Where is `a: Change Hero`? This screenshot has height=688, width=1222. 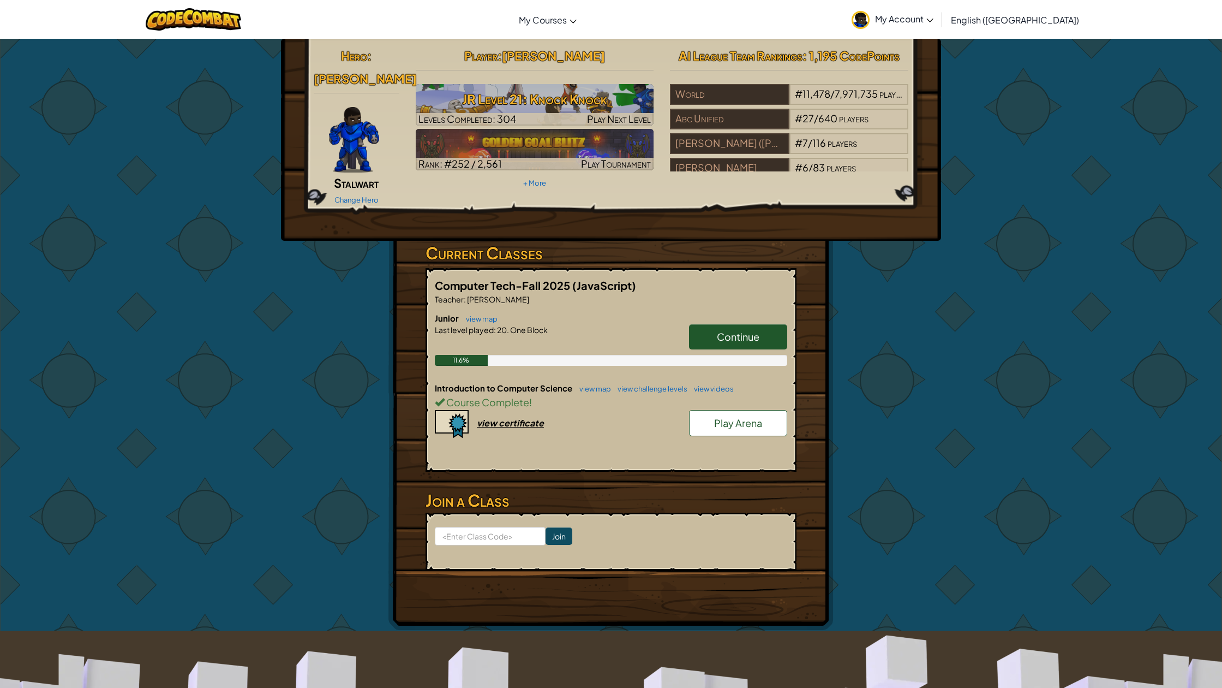 a: Change Hero is located at coordinates (356, 200).